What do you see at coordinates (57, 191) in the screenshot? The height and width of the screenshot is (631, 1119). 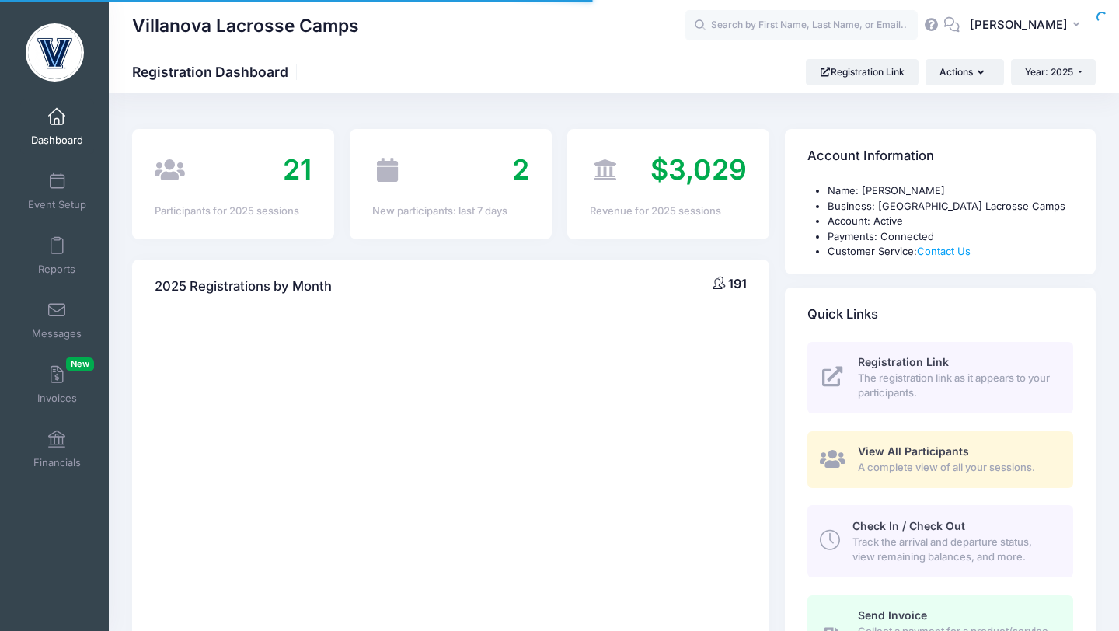 I see `a: Event Setup` at bounding box center [57, 191].